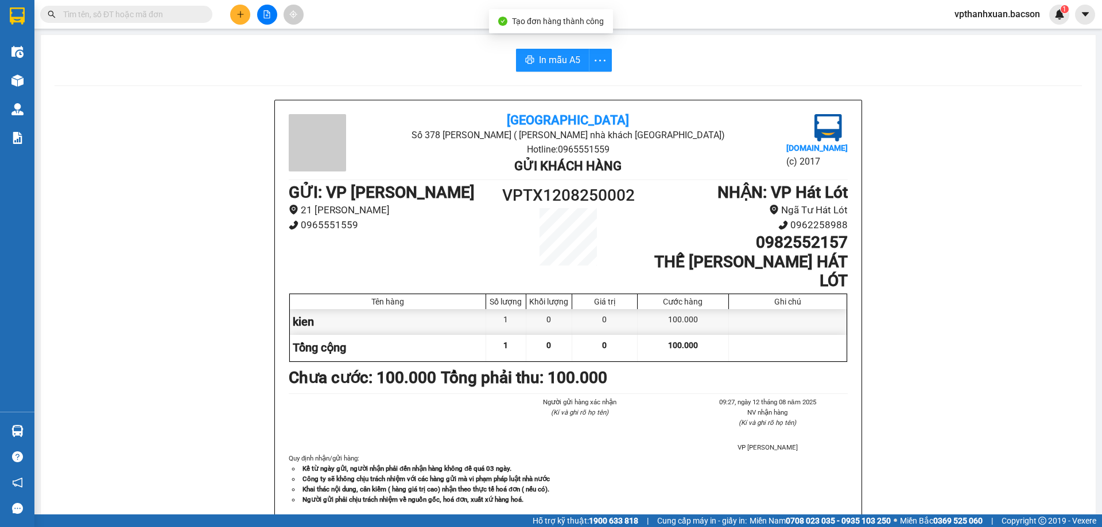 This screenshot has height=527, width=1102. What do you see at coordinates (558, 21) in the screenshot?
I see `span: Tạo đơn hàng thành công` at bounding box center [558, 21].